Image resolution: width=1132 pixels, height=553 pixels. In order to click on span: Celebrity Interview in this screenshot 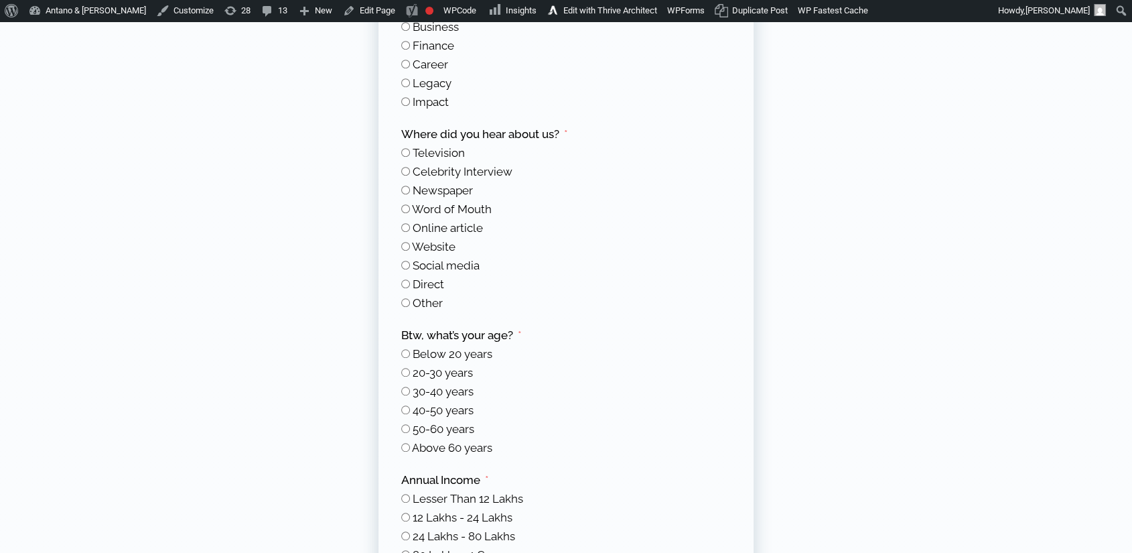, I will do `click(462, 171)`.